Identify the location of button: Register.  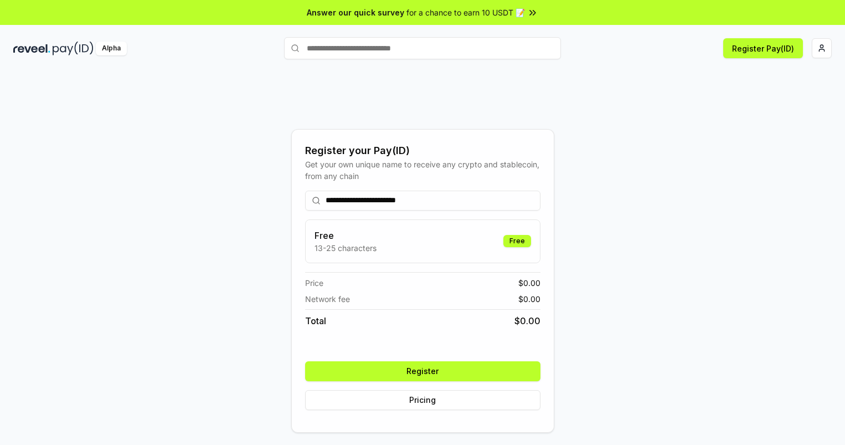
(422, 371).